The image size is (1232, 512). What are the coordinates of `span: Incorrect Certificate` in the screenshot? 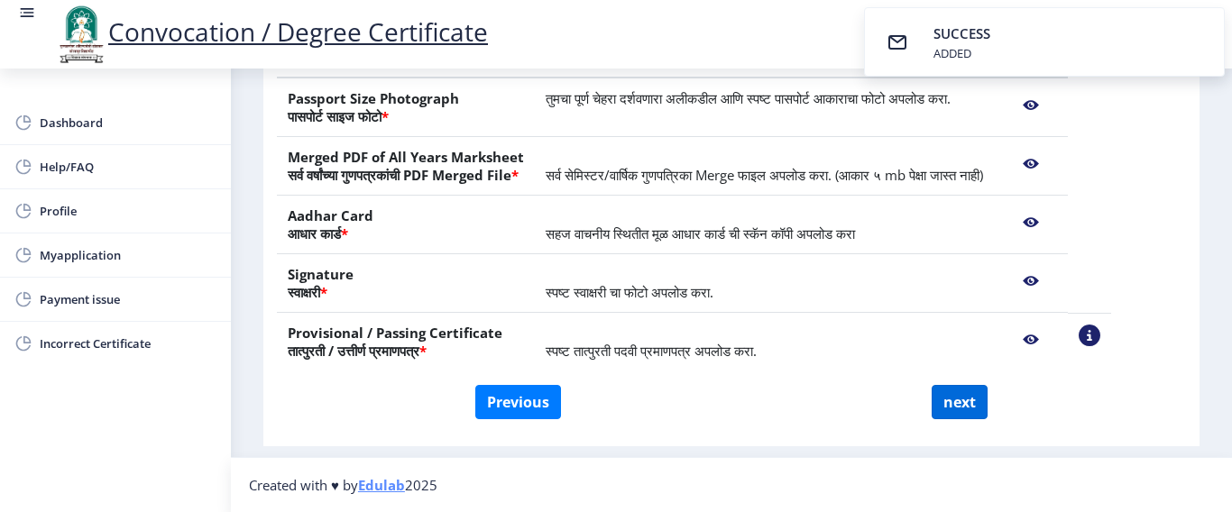 It's located at (128, 344).